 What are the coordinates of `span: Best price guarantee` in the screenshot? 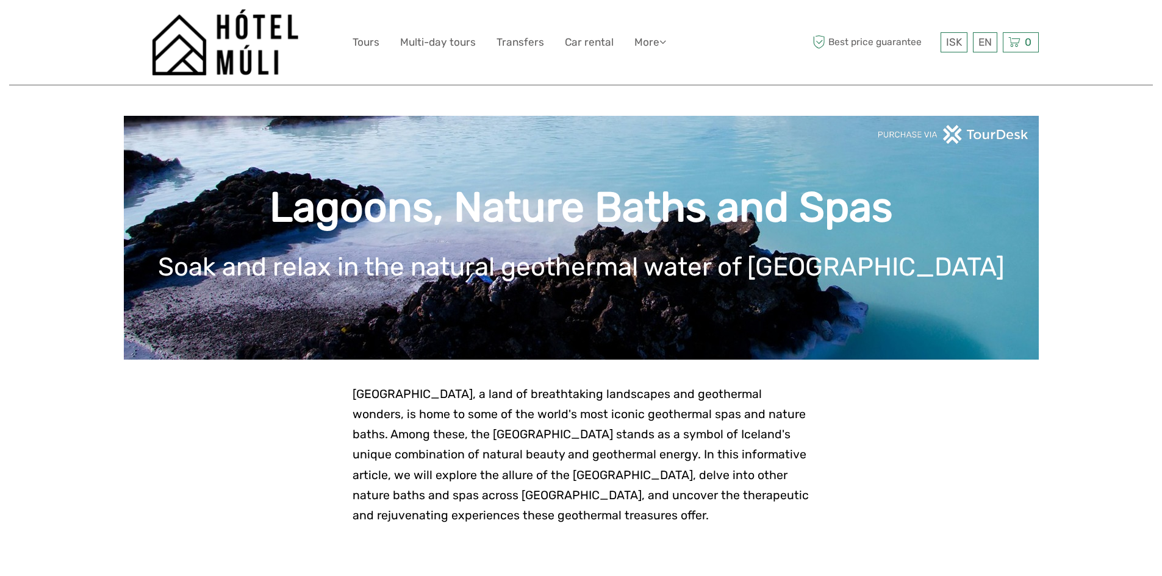 It's located at (873, 42).